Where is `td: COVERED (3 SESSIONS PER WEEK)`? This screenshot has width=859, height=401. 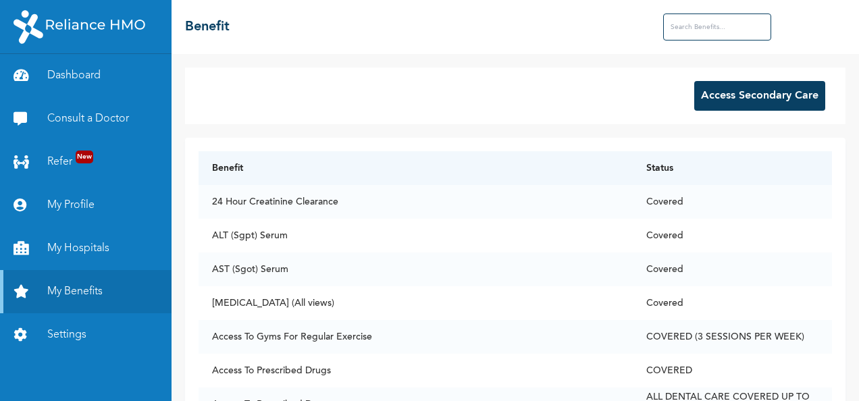 td: COVERED (3 SESSIONS PER WEEK) is located at coordinates (732, 337).